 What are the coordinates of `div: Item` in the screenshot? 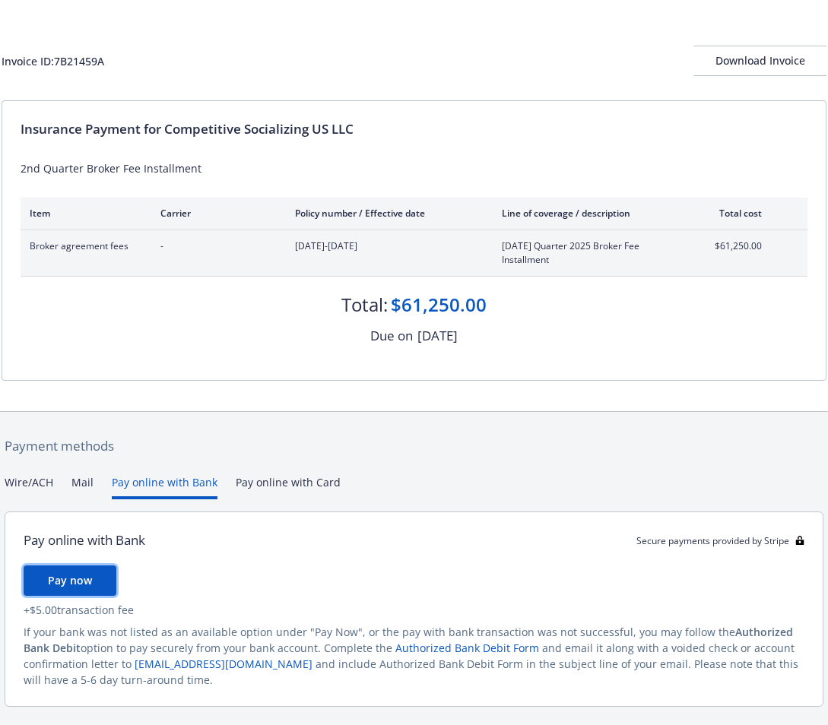 It's located at (83, 213).